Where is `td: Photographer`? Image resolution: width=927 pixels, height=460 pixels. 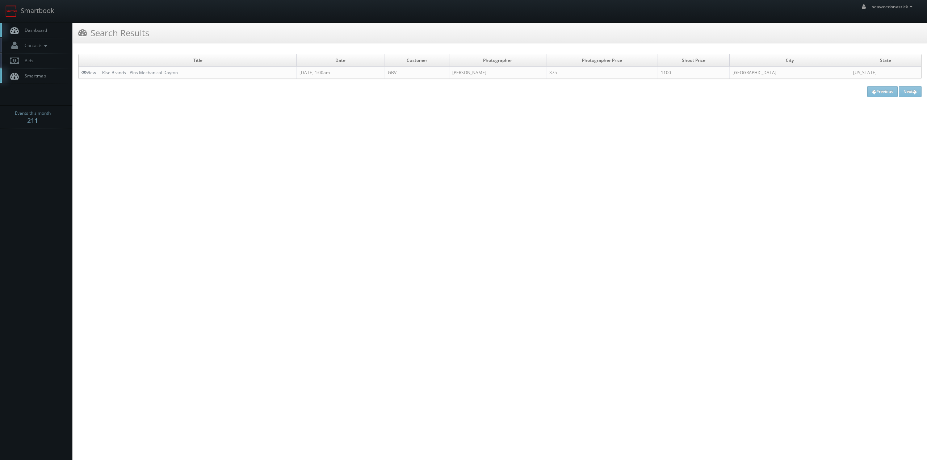 td: Photographer is located at coordinates (498, 60).